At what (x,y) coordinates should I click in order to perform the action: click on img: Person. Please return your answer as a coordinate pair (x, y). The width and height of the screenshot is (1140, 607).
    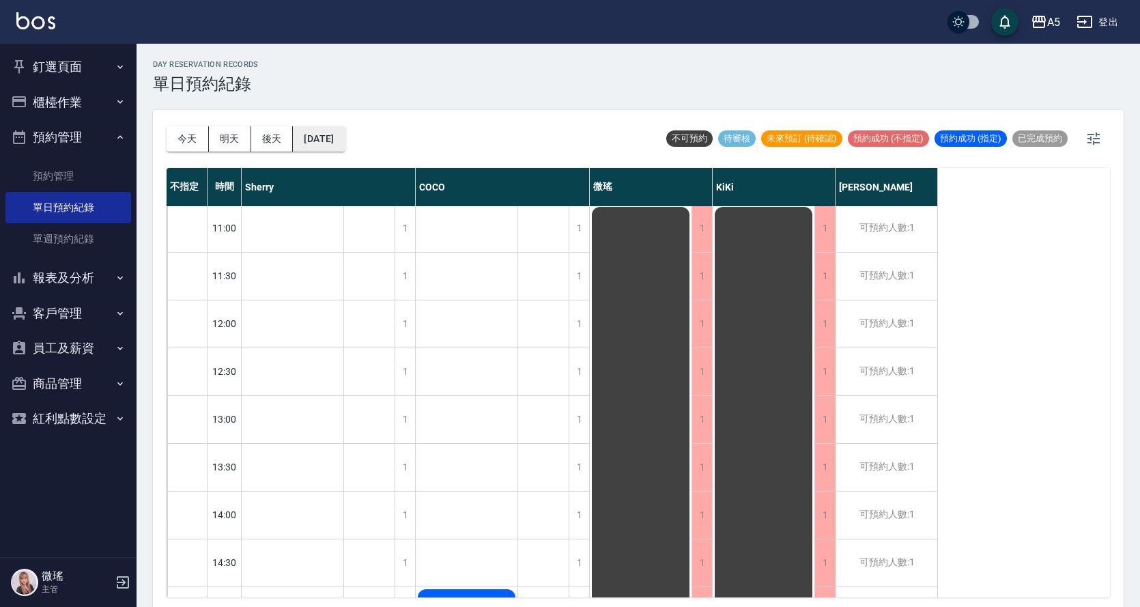
    Looking at the image, I should click on (25, 582).